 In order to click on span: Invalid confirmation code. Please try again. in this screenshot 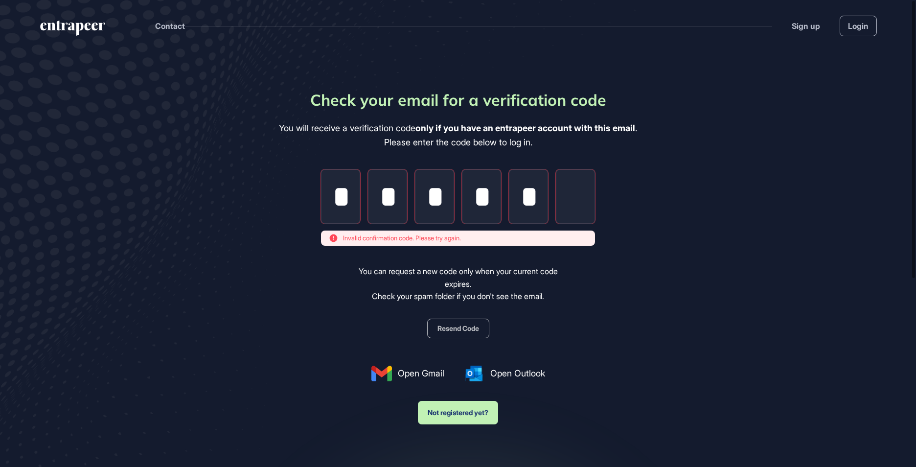, I will do `click(402, 238)`.